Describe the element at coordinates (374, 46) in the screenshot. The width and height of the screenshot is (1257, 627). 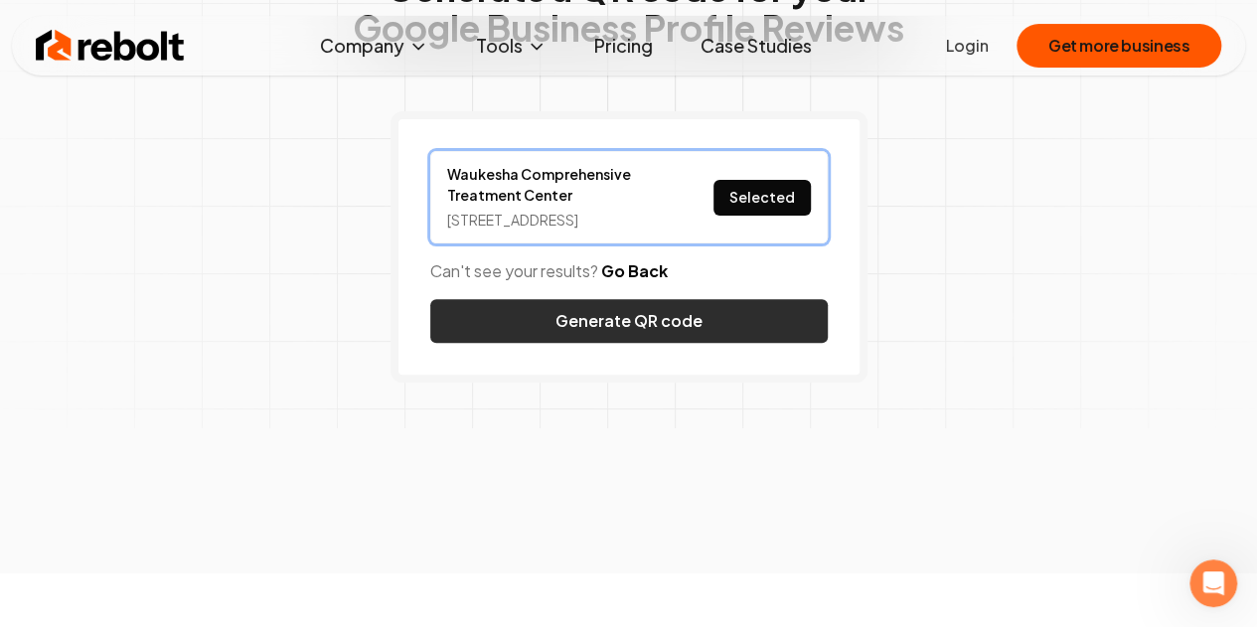
I see `button: Company` at that location.